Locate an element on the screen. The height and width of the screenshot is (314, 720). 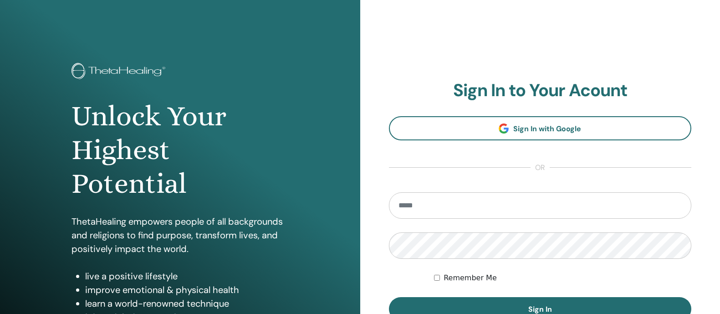
h2: Sign In to Your Acount is located at coordinates (540, 91).